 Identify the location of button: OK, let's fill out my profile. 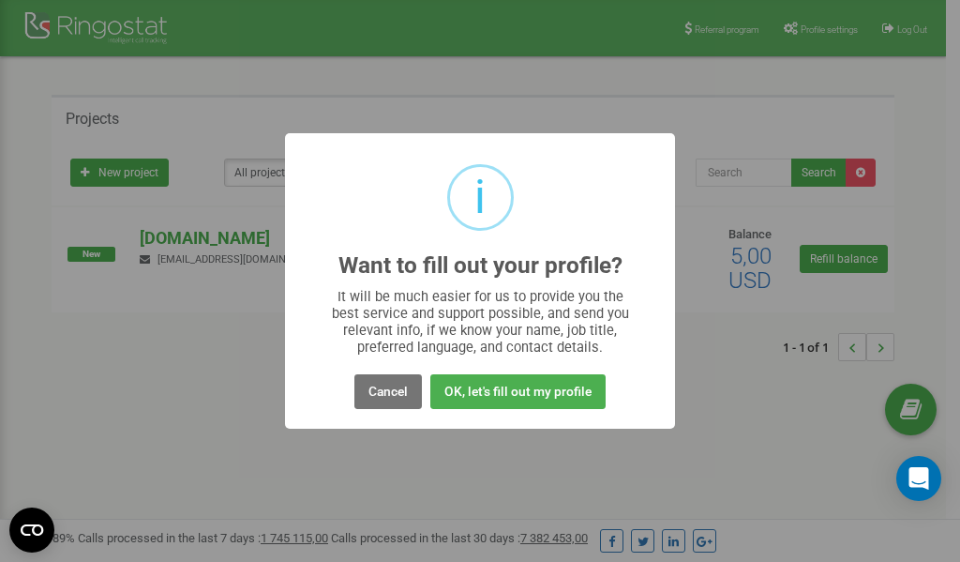
(518, 391).